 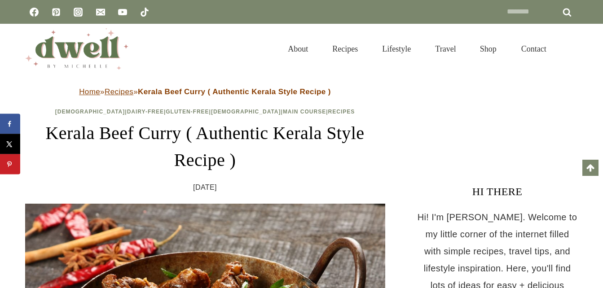 What do you see at coordinates (187, 112) in the screenshot?
I see `a: Gluten-Free` at bounding box center [187, 112].